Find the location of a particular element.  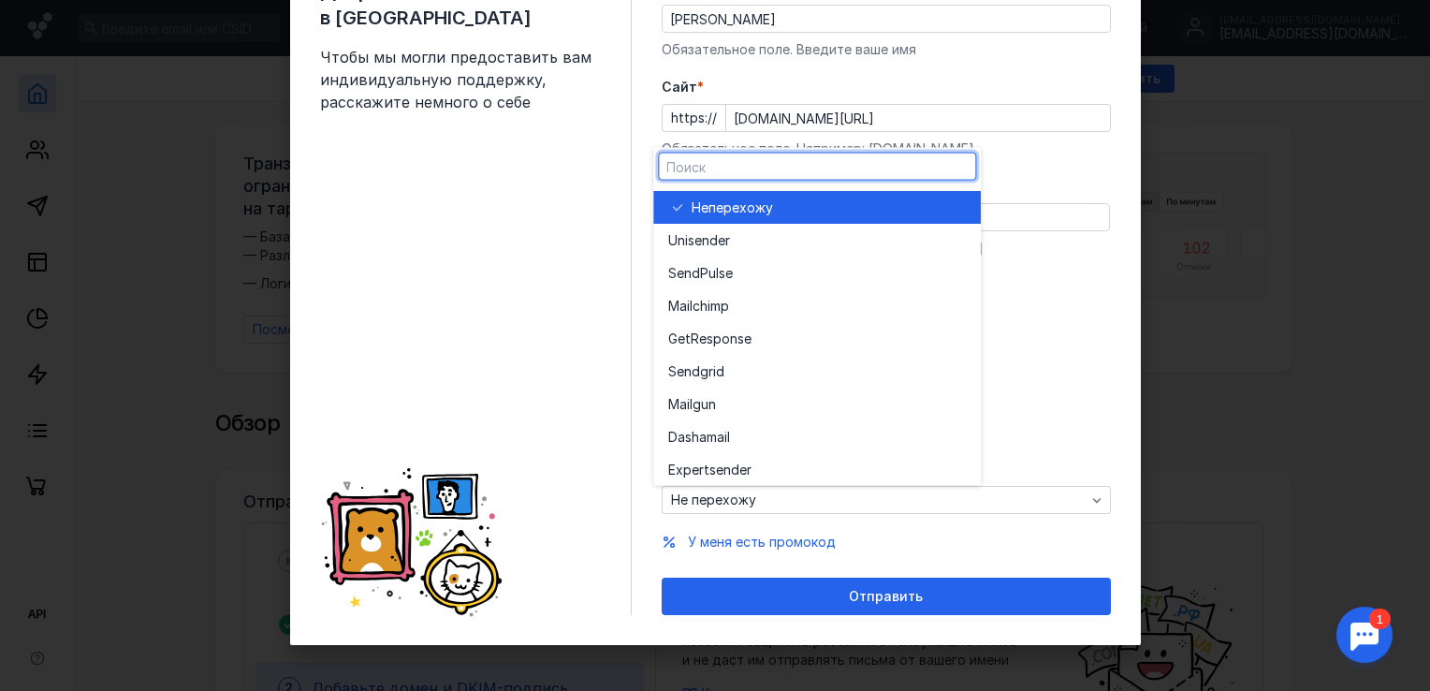

span: r is located at coordinates (727, 240).